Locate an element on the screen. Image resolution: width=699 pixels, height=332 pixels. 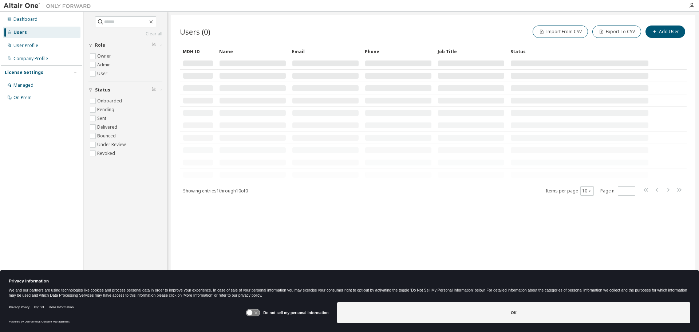
div: Status is located at coordinates (579, 51).